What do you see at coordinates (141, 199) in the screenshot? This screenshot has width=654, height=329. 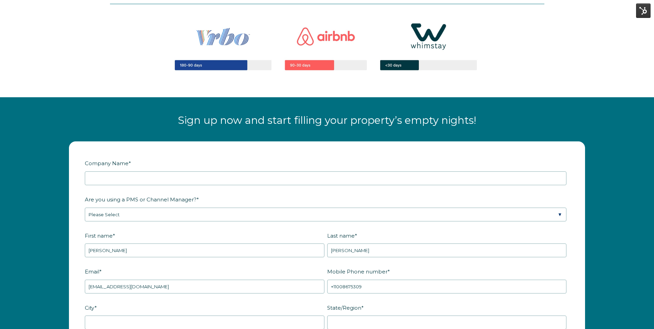 I see `span: Are you using a PMS or Channel Manager?` at bounding box center [141, 199].